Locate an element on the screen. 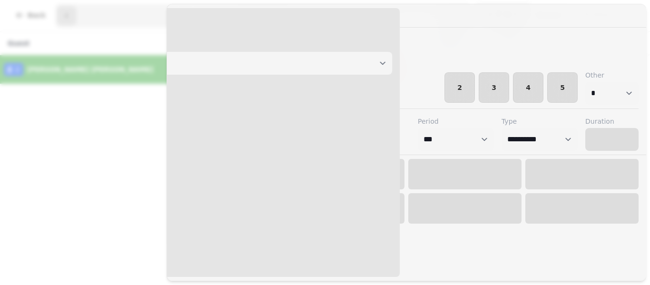  button: 3 is located at coordinates (494, 88).